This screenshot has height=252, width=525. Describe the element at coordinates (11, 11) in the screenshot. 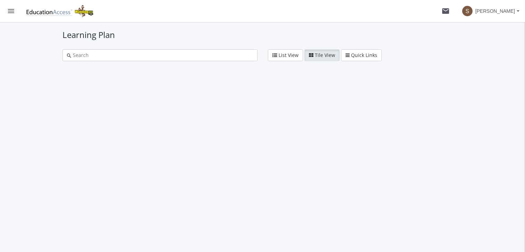

I see `mat-icon: menu` at that location.